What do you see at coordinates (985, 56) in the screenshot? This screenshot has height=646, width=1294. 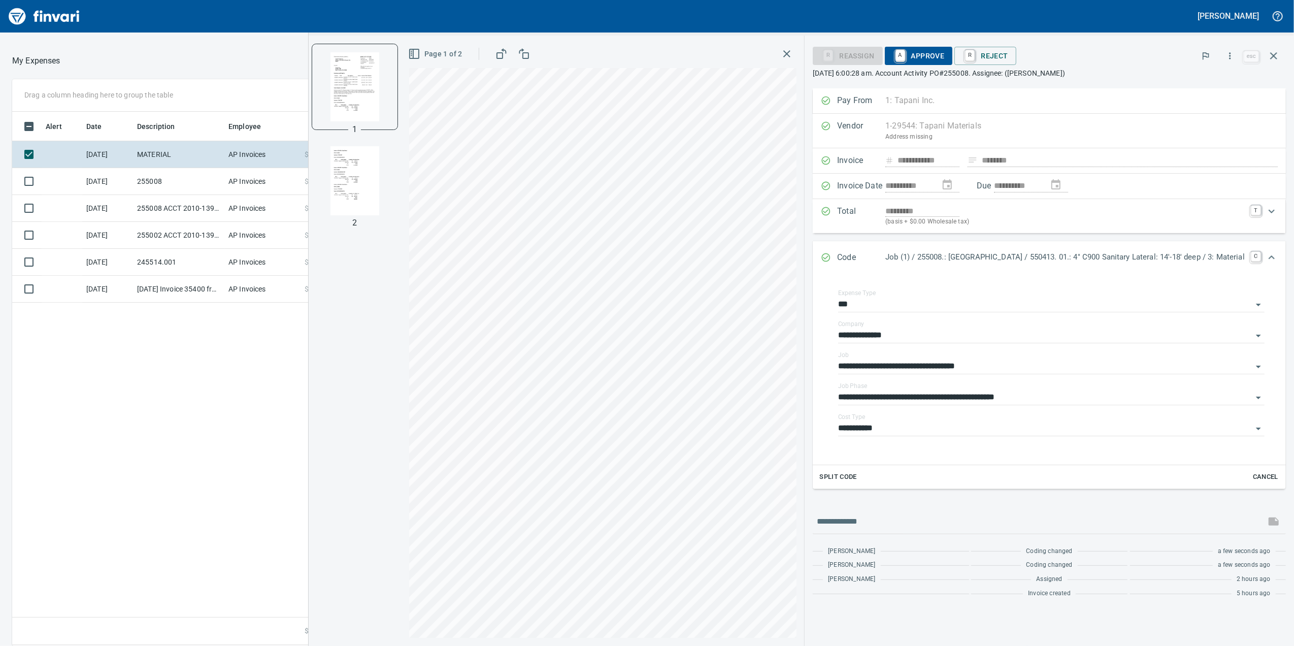 I see `button: RReject` at bounding box center [985, 56].